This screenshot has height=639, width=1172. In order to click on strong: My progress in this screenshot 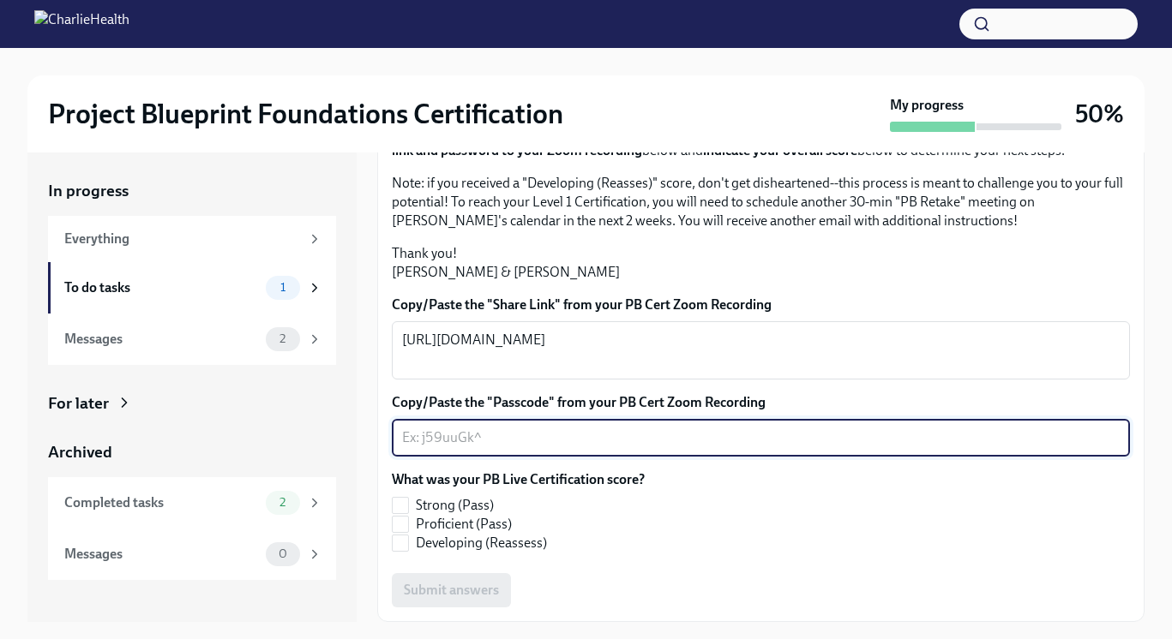, I will do `click(926, 105)`.